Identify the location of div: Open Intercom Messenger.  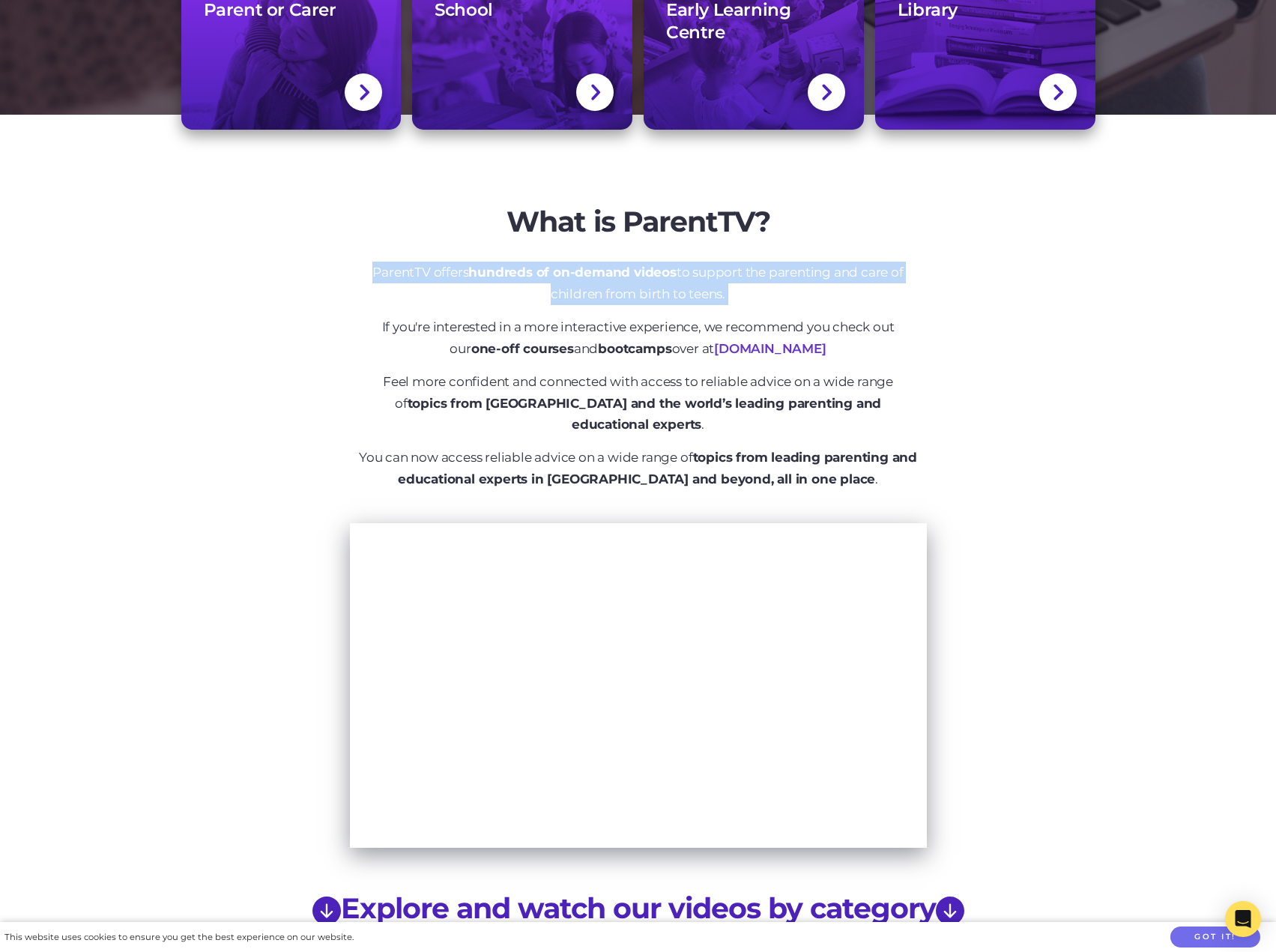
(1243, 919).